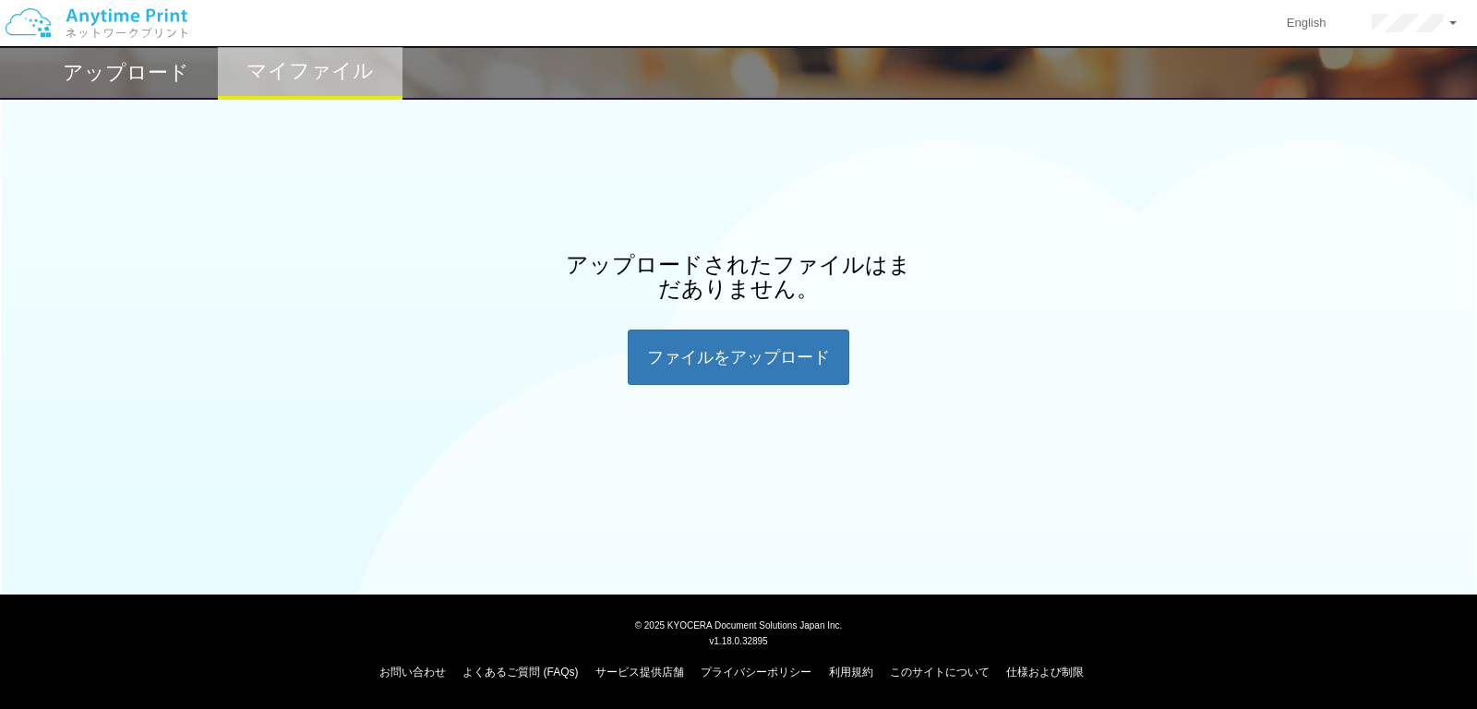 The height and width of the screenshot is (709, 1477). I want to click on div: ファイルを​​アップロード, so click(738, 357).